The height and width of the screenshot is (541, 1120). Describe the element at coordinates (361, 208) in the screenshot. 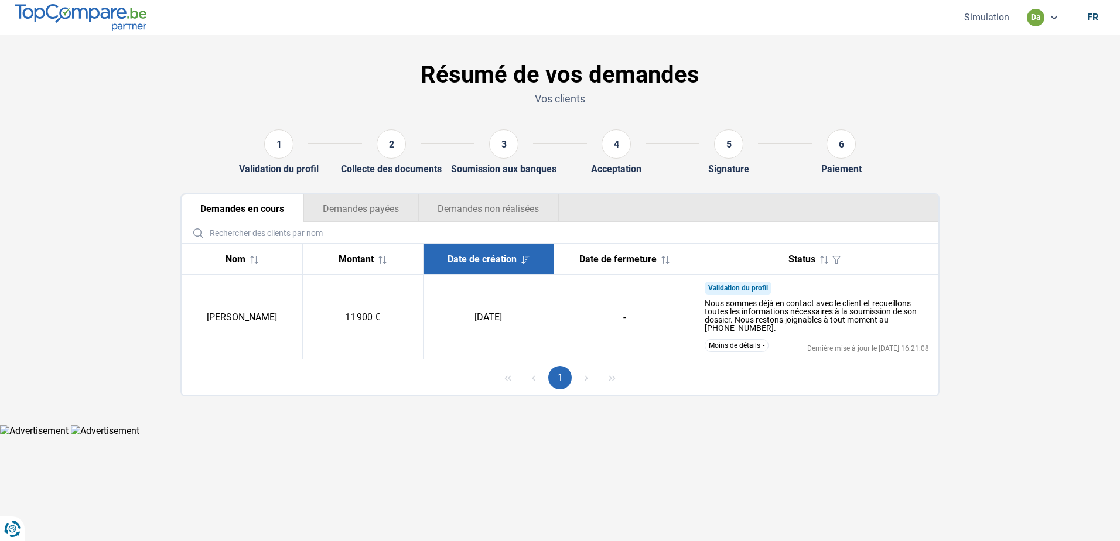

I see `button: Demandes payées` at that location.